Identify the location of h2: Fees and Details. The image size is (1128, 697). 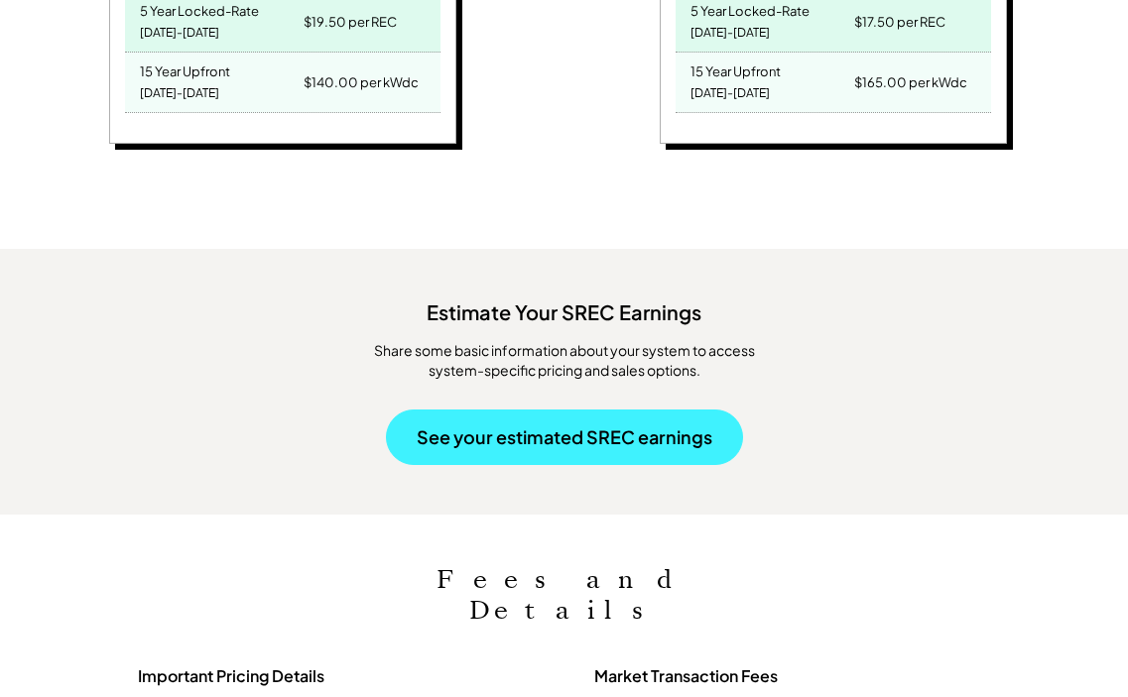
(564, 595).